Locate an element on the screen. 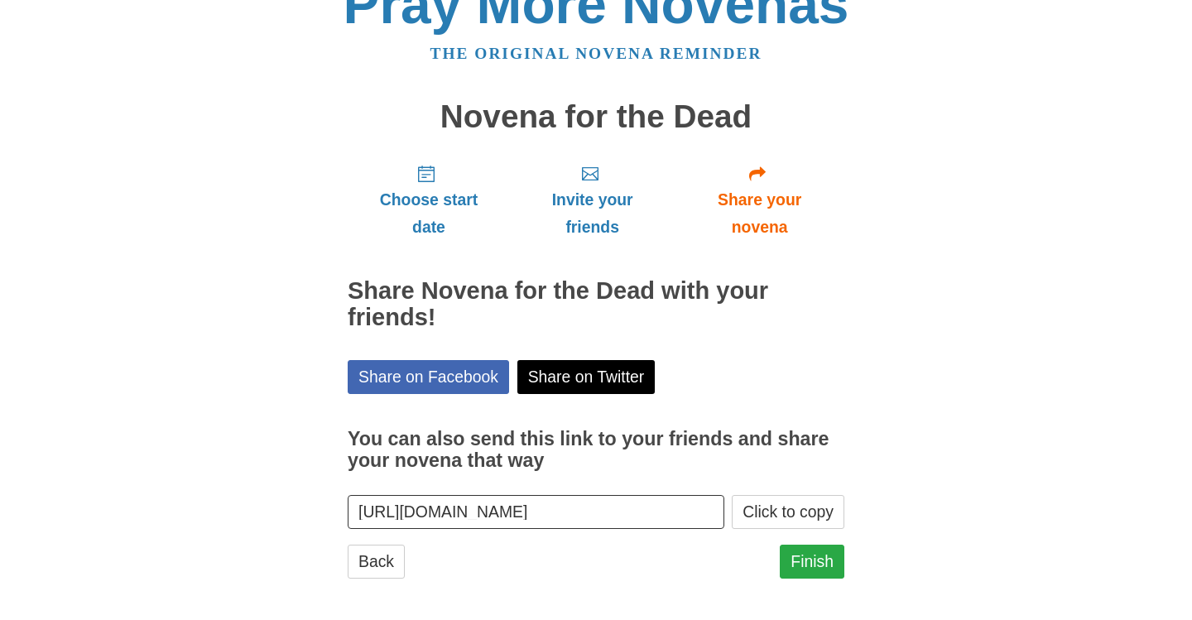  a: Invite your friends is located at coordinates (592, 199).